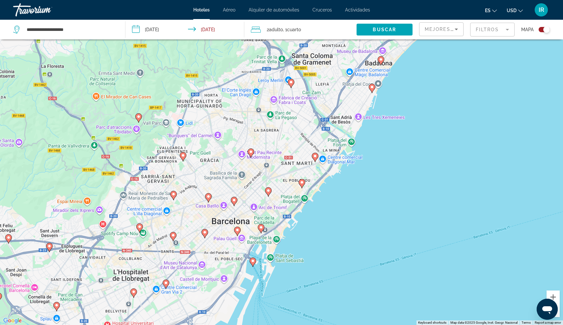 Image resolution: width=563 pixels, height=325 pixels. I want to click on a: Aéreo, so click(229, 10).